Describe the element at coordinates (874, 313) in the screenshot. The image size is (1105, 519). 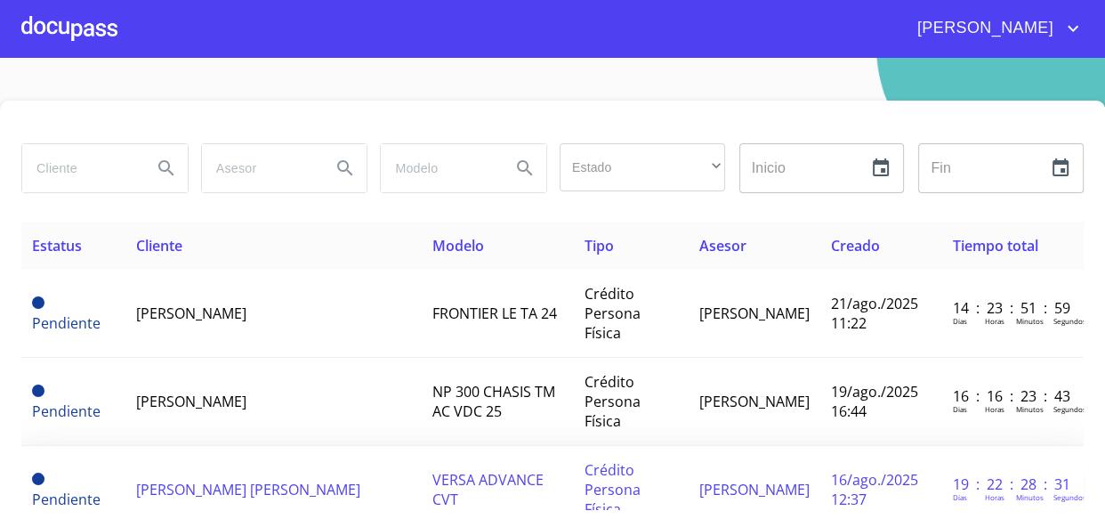
I see `span: 21/ago./2025 11:22` at that location.